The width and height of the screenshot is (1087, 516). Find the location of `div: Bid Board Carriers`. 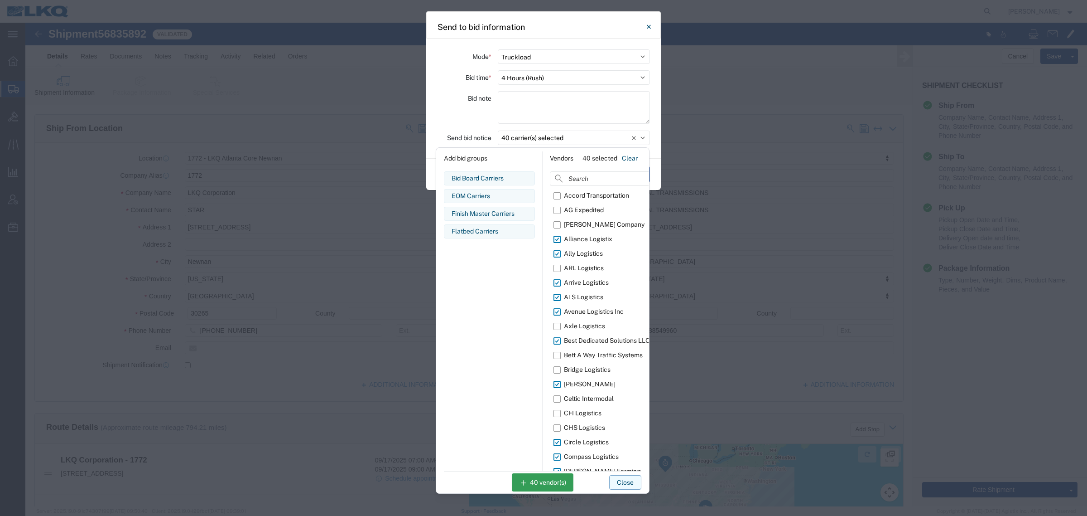

div: Bid Board Carriers is located at coordinates (489, 178).